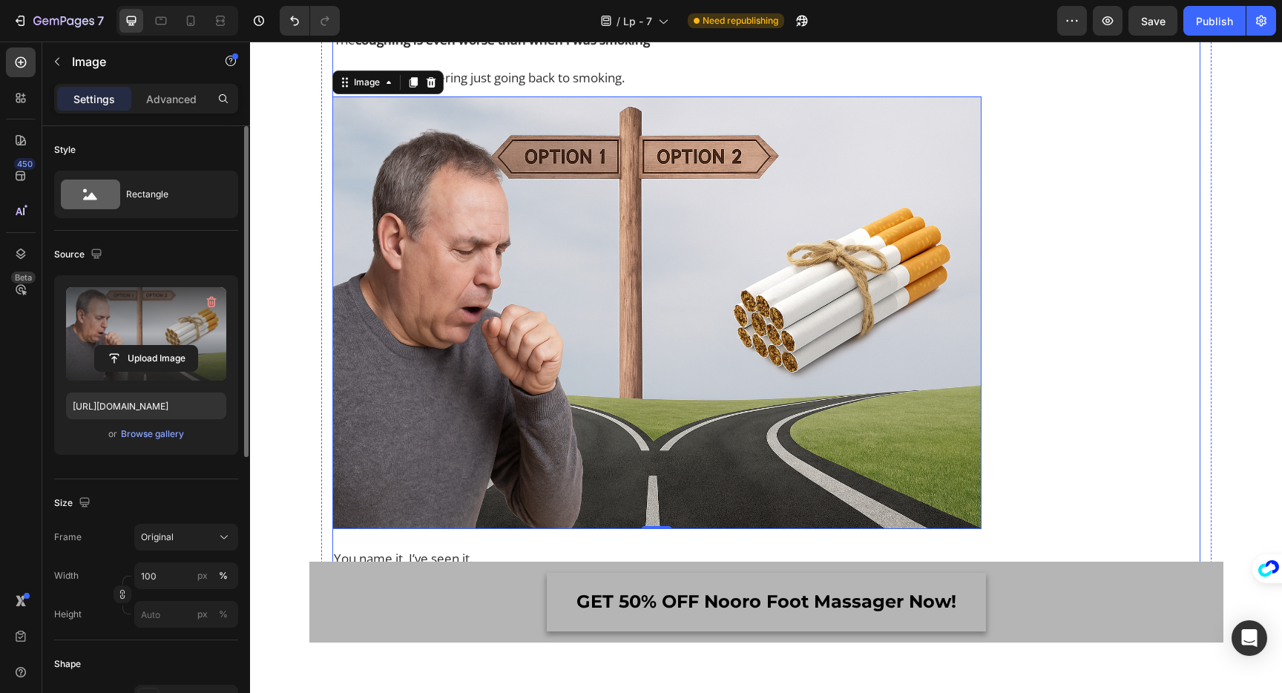  Describe the element at coordinates (186, 537) in the screenshot. I see `button: Original` at that location.